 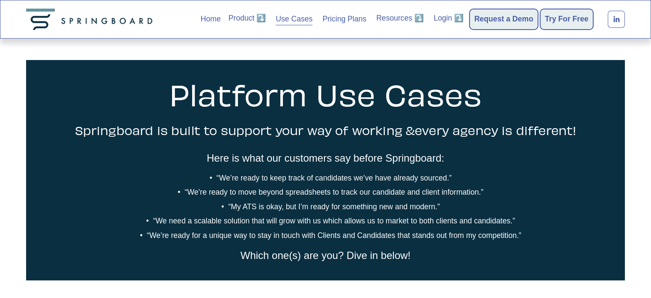 I want to click on p: “My ATS is okay, but I’m ready for something new and modern.”, so click(x=334, y=206).